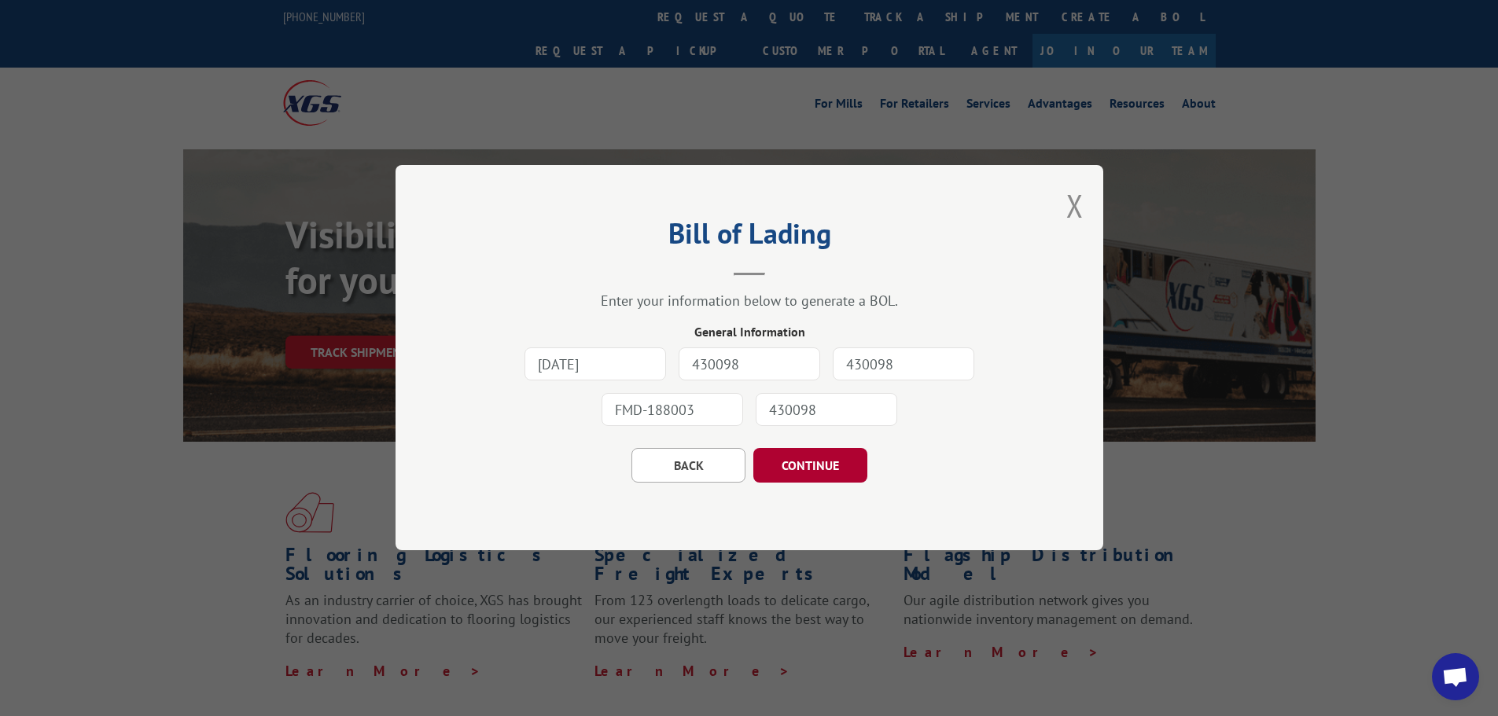 The image size is (1498, 716). What do you see at coordinates (749, 237) in the screenshot?
I see `h2: Bill of Lading` at bounding box center [749, 237].